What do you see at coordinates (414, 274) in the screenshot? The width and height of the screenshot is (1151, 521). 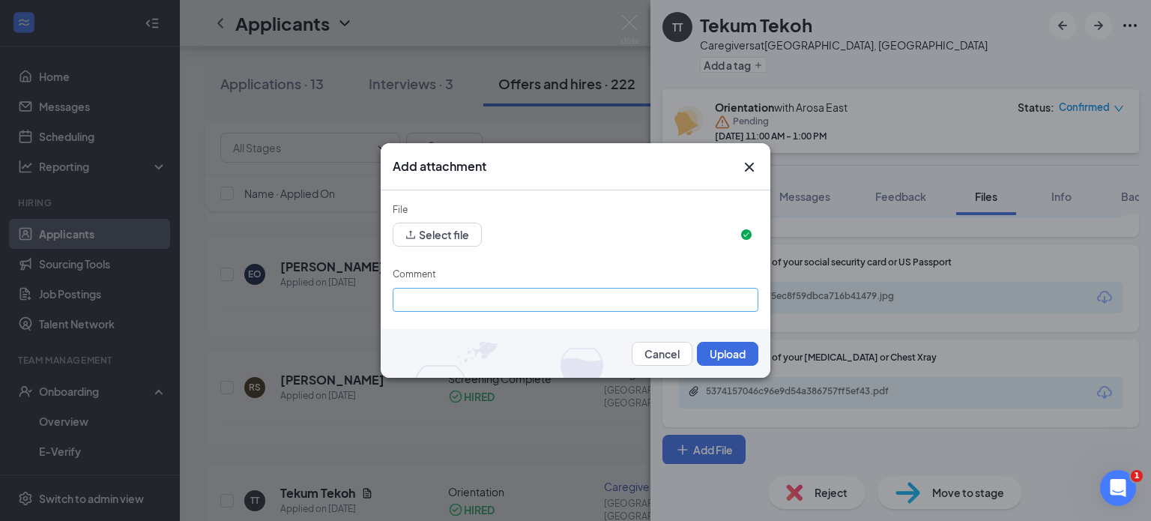 I see `label: Comment` at bounding box center [414, 274].